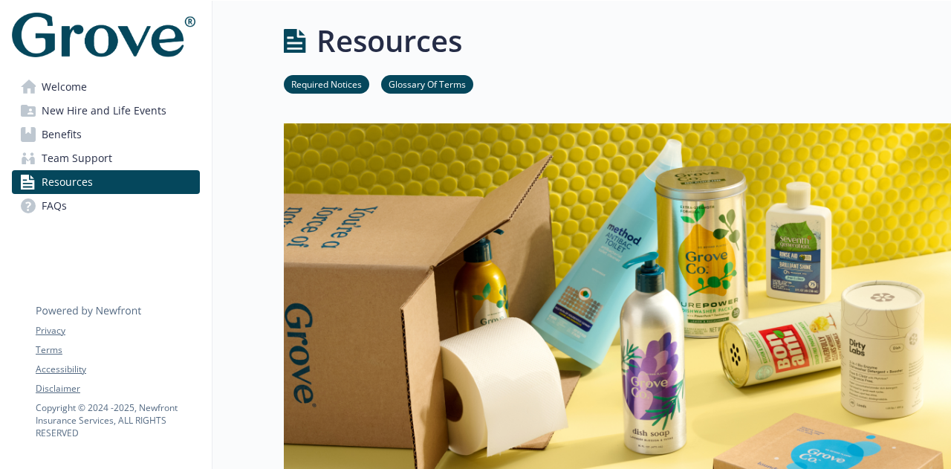 The height and width of the screenshot is (469, 951). I want to click on span: Benefits, so click(62, 135).